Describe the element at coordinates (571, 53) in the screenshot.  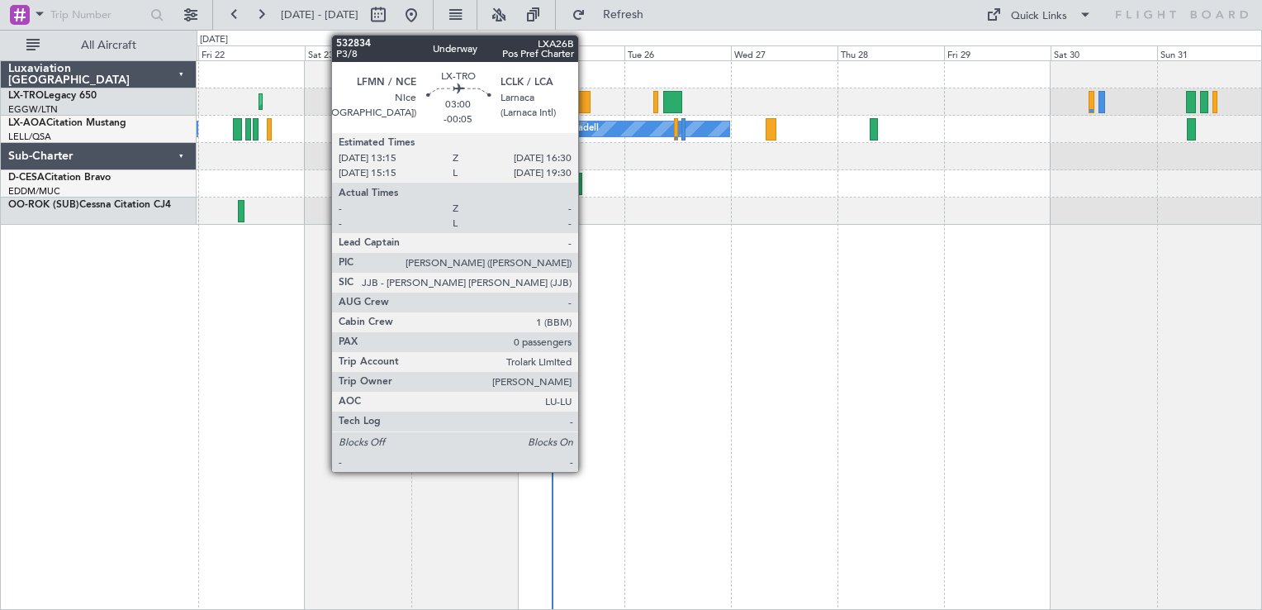
I see `div: Mon 25` at that location.